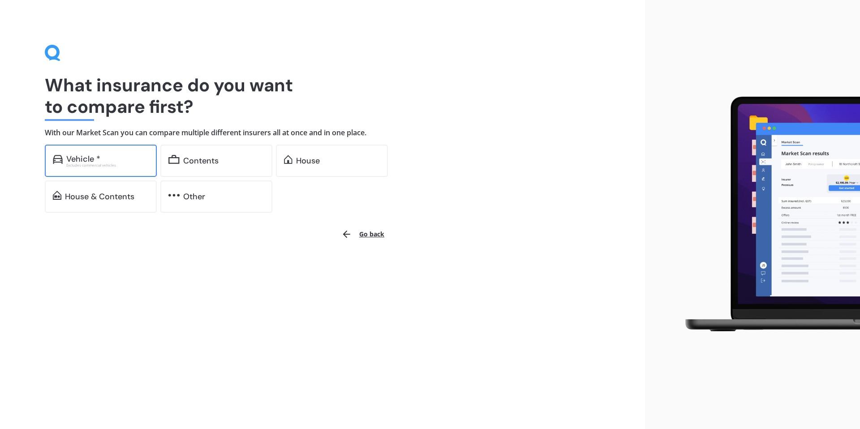 Image resolution: width=860 pixels, height=429 pixels. I want to click on img: other.81dba5aafe580aa69f38.svg, so click(174, 195).